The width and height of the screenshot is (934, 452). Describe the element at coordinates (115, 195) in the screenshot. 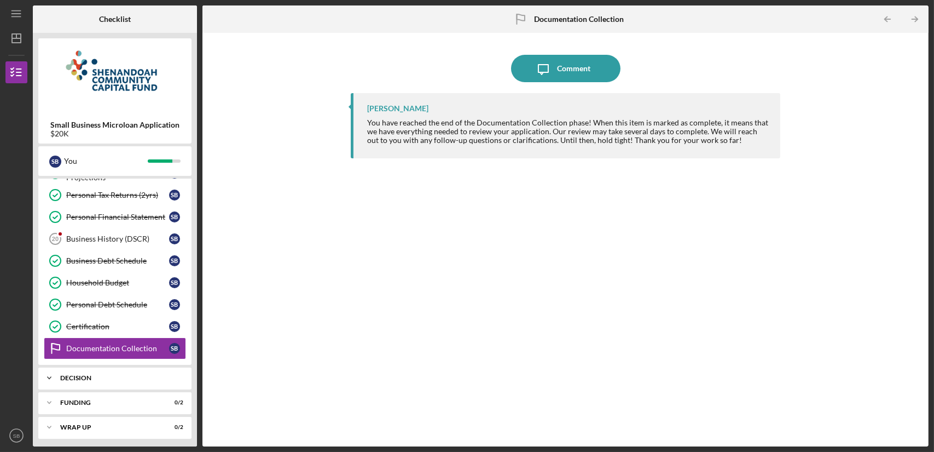

I see `a: Personal Tax Returns (2yrs)SB` at that location.